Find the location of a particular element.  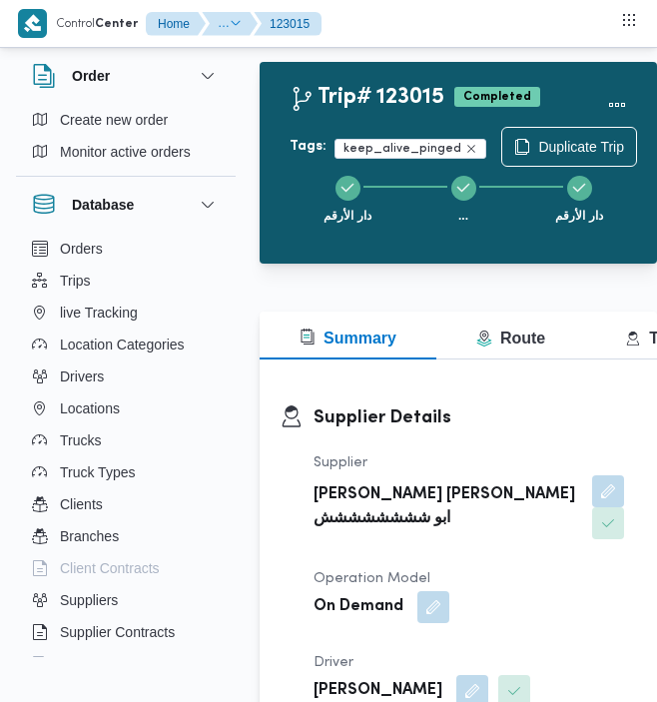

b: Tags: is located at coordinates (308, 147).